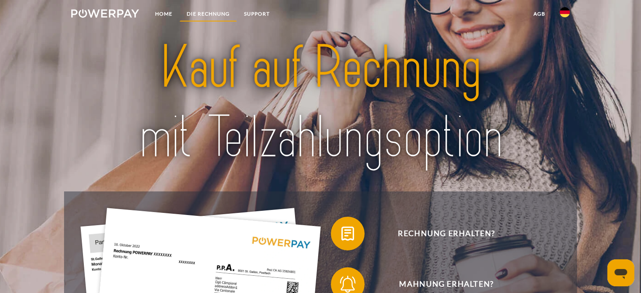 The width and height of the screenshot is (641, 293). I want to click on img: logo-powerpay-white.svg, so click(105, 13).